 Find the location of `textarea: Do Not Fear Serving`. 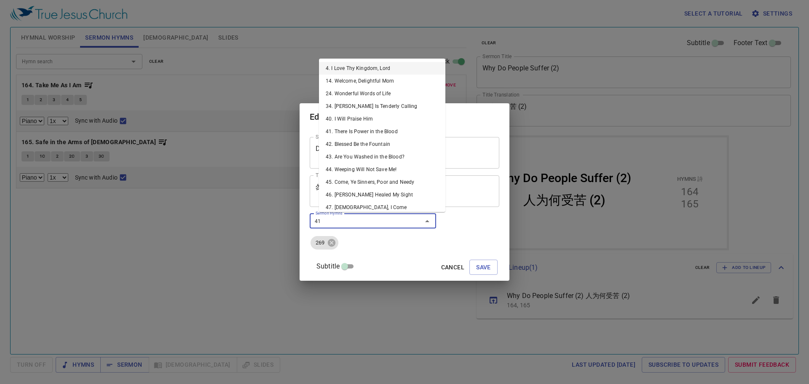

textarea: Do Not Fear Serving is located at coordinates (405, 153).